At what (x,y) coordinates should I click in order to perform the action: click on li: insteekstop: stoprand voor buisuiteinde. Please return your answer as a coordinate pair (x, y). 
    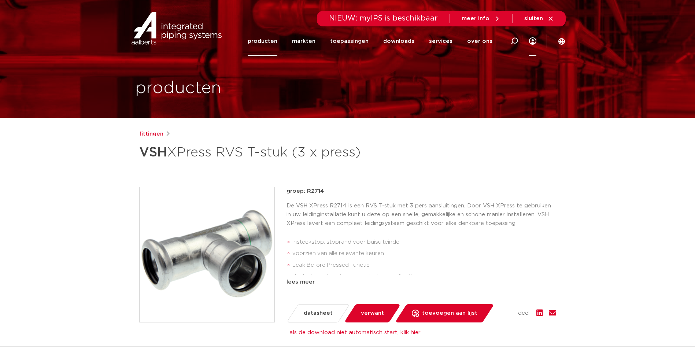
    Looking at the image, I should click on (424, 242).